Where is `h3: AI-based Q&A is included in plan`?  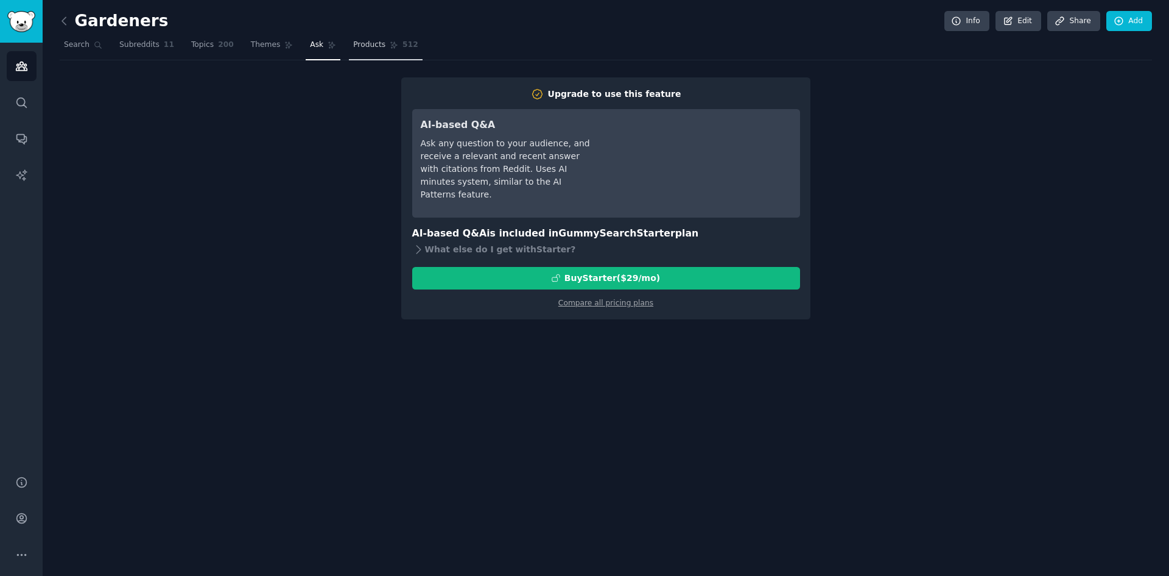
h3: AI-based Q&A is included in plan is located at coordinates (606, 233).